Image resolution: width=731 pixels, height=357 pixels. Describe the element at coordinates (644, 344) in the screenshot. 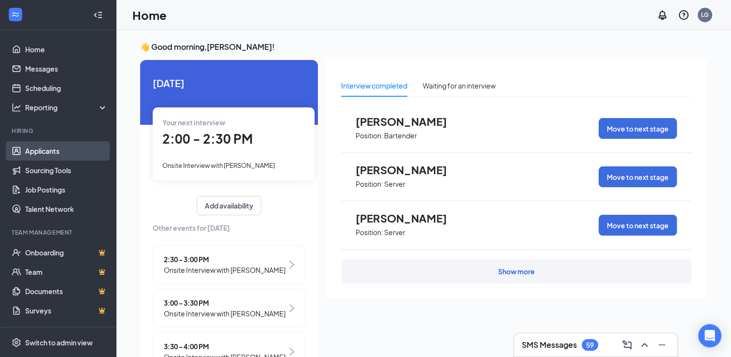

I see `svg: ChevronUp` at that location.